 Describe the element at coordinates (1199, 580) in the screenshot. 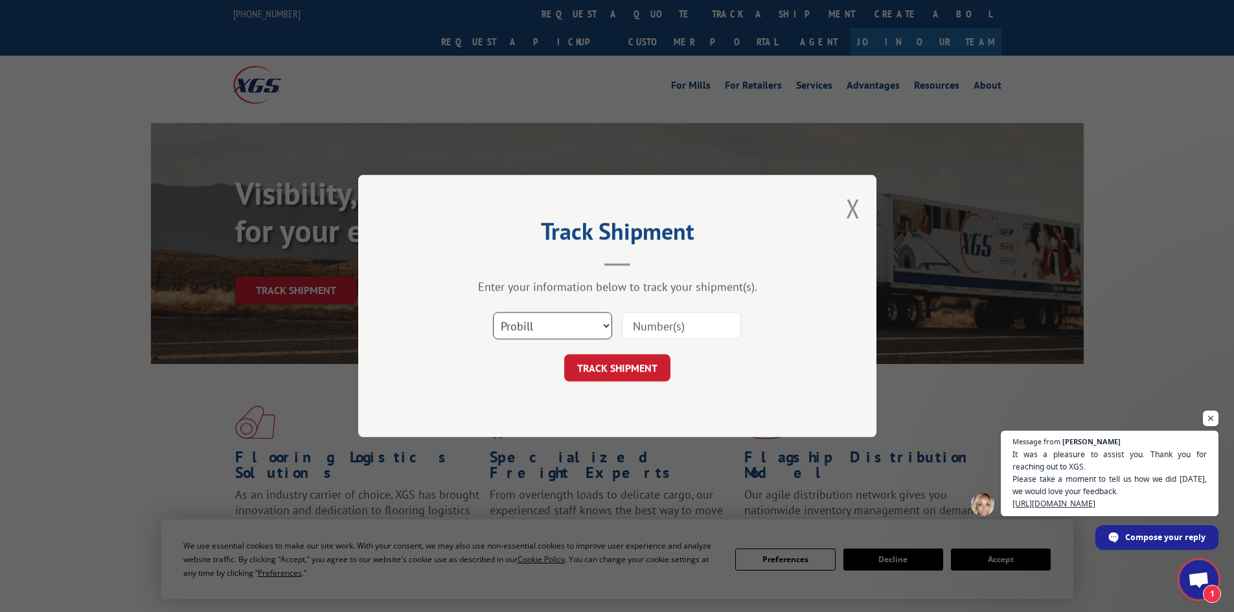

I see `div: Open chat` at that location.